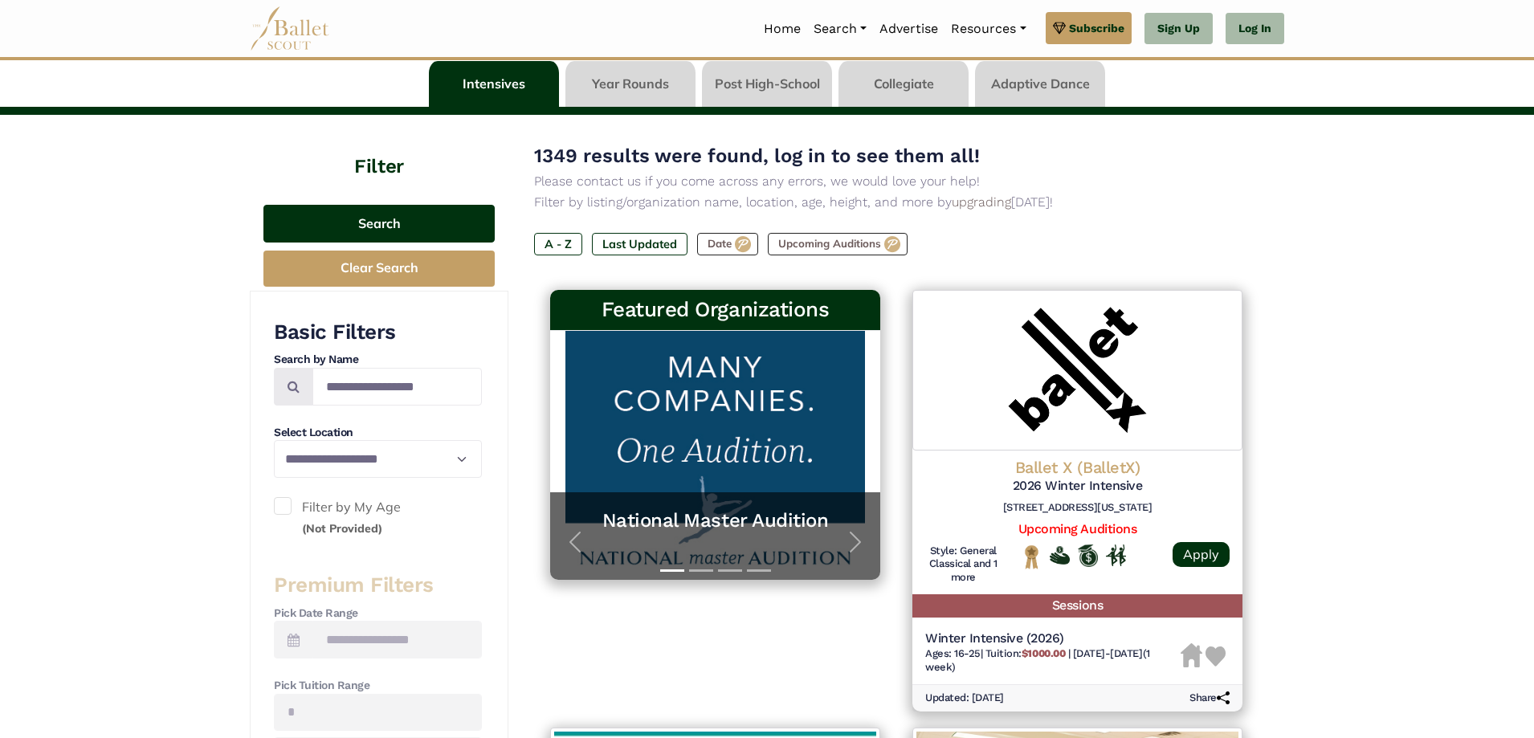 This screenshot has width=1534, height=738. I want to click on li: Collegiate, so click(904, 84).